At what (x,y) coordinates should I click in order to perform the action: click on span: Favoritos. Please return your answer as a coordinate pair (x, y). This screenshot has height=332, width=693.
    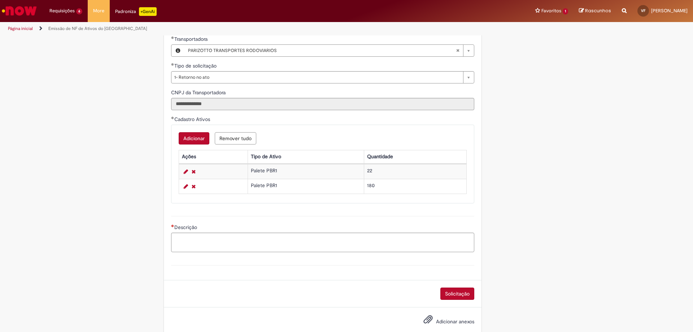
    Looking at the image, I should click on (552, 11).